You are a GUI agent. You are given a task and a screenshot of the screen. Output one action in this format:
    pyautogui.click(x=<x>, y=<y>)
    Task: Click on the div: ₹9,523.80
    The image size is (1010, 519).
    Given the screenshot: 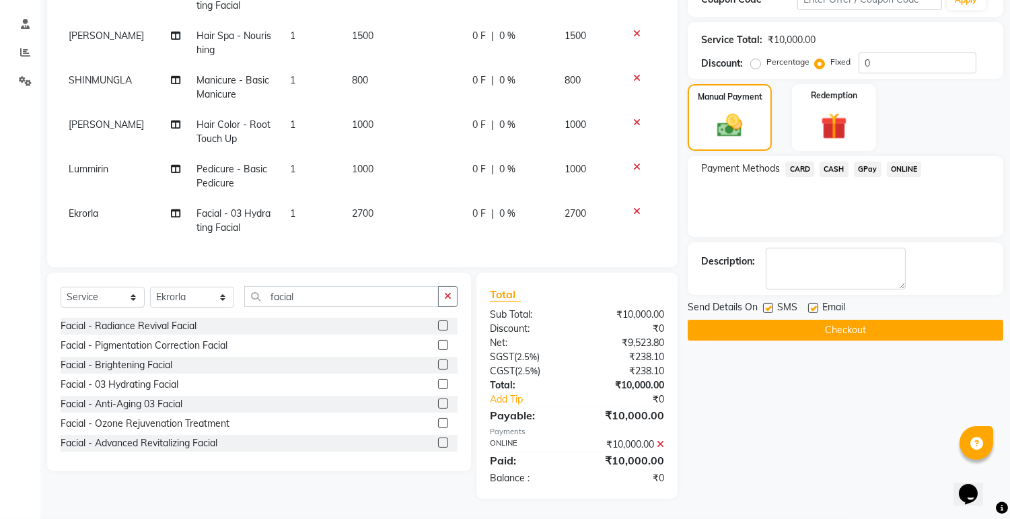 What is the action you would take?
    pyautogui.click(x=626, y=343)
    